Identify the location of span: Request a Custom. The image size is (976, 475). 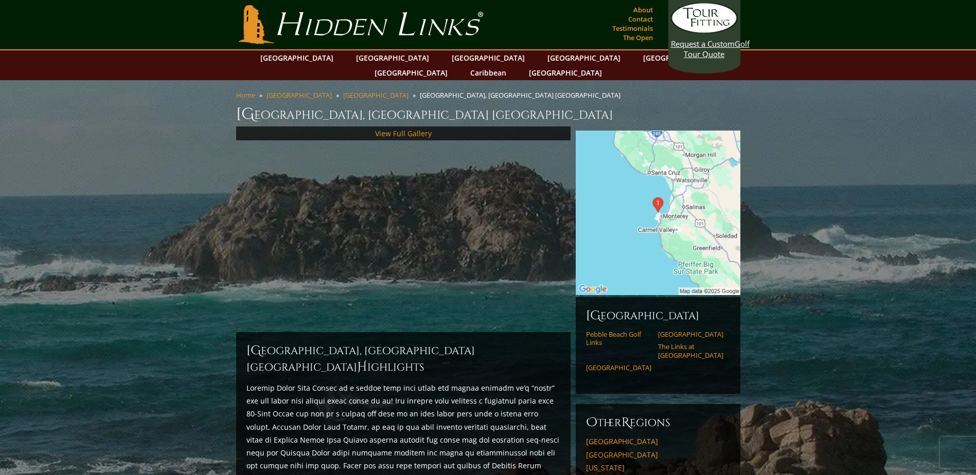
(703, 44).